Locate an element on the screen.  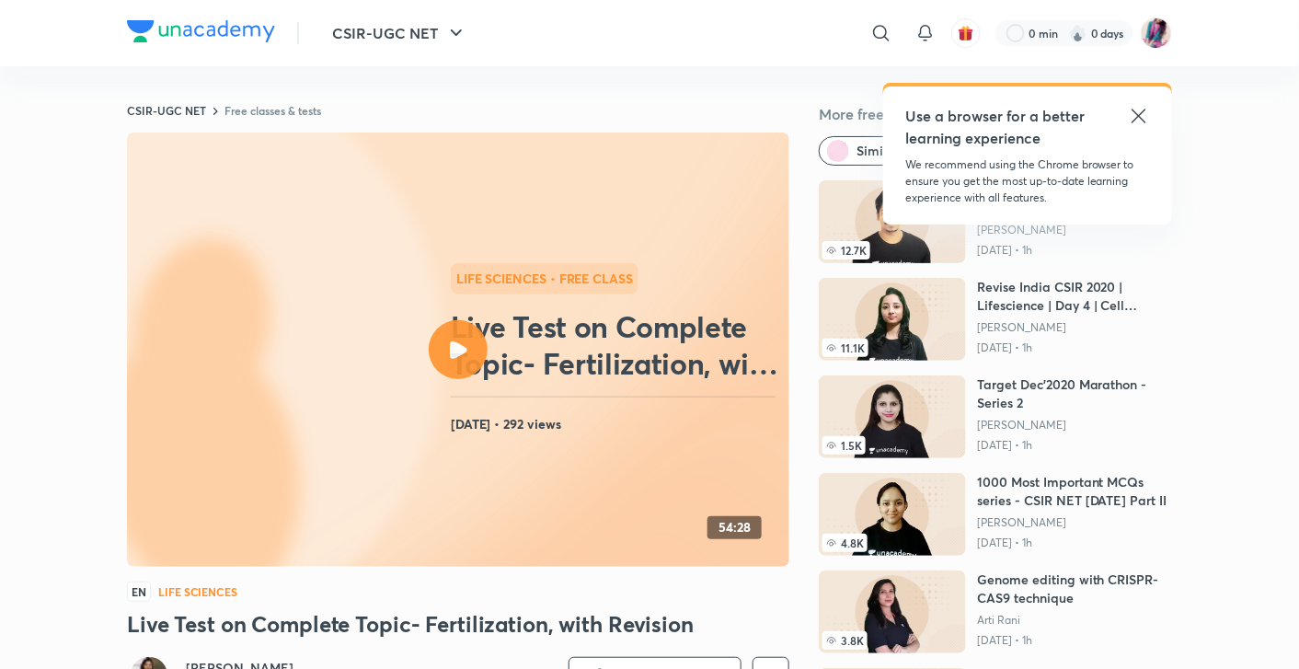
span: Similar classes is located at coordinates (901, 151).